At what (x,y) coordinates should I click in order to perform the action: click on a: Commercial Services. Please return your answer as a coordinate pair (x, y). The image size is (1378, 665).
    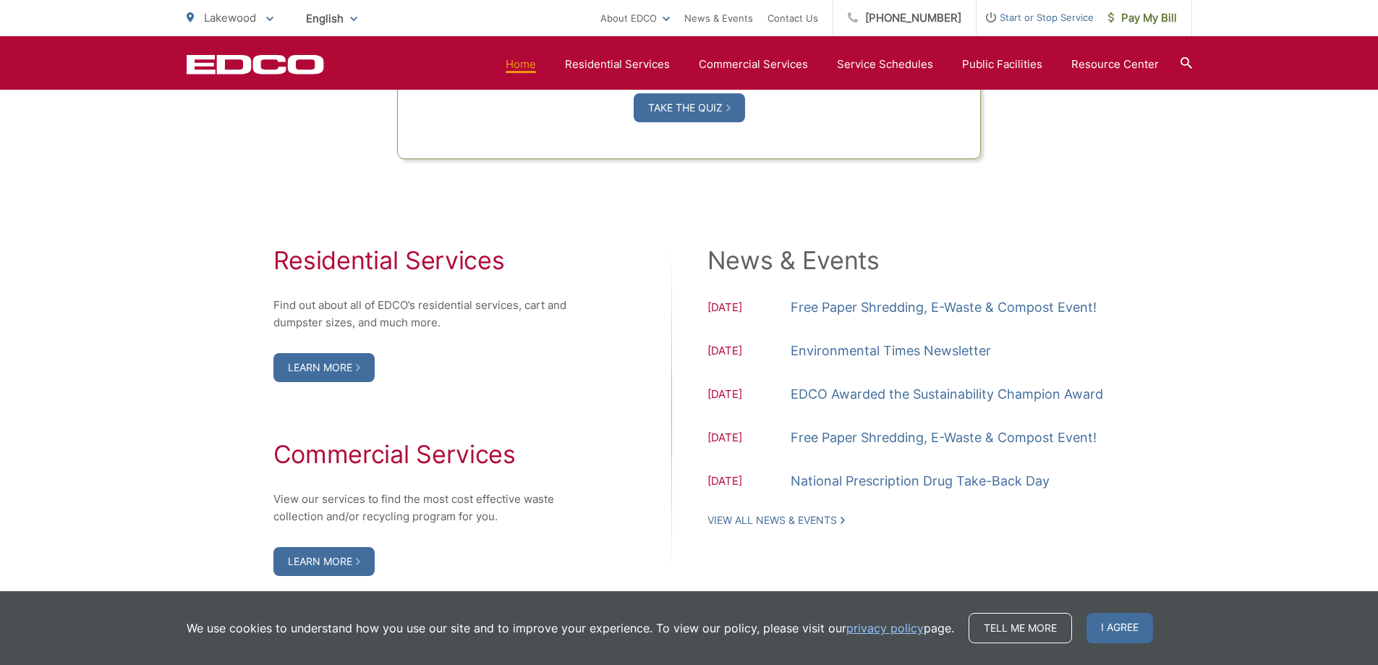
    Looking at the image, I should click on (753, 64).